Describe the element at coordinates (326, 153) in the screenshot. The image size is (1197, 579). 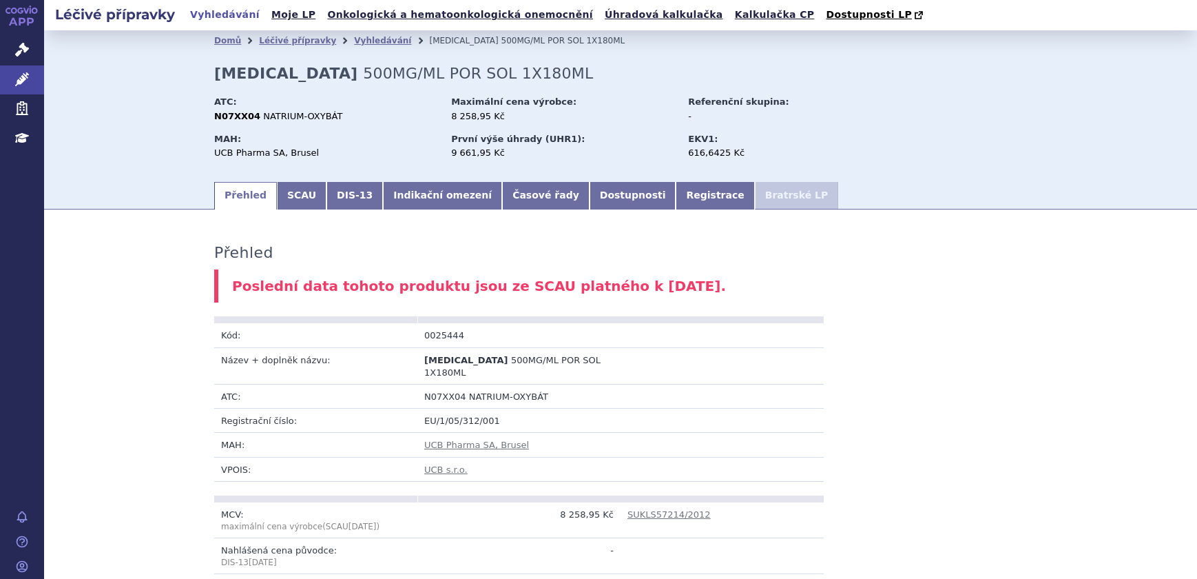
I see `div: UCB Pharma SA, Brusel` at that location.